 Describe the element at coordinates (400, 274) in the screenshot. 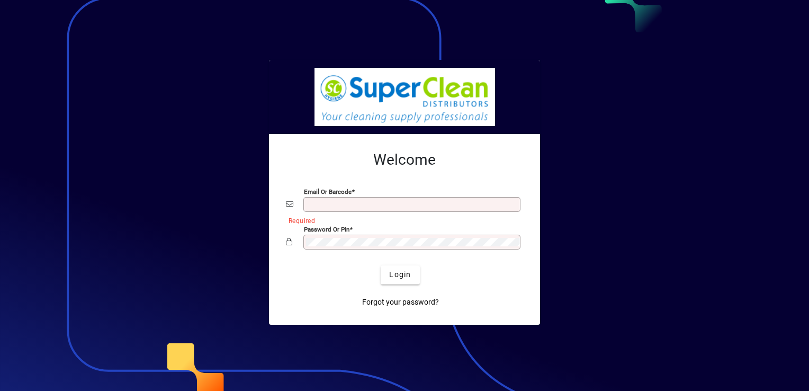

I see `span: Login` at that location.